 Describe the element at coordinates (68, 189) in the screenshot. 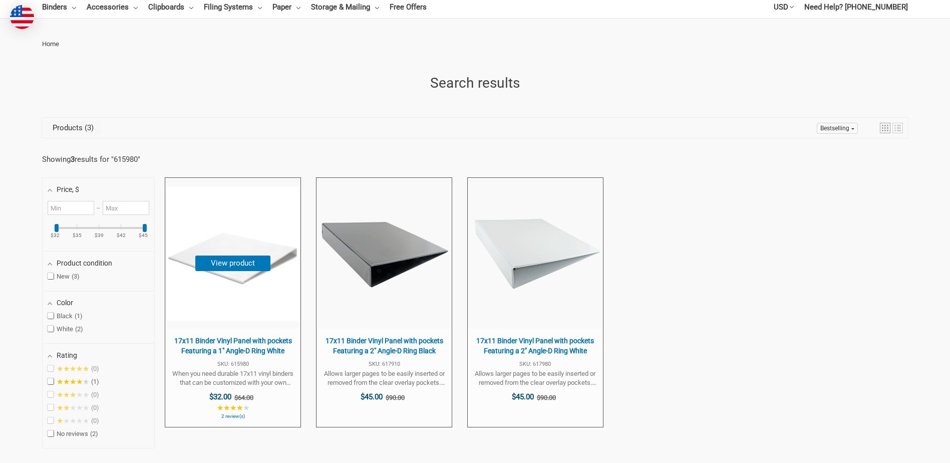

I see `span: Price` at that location.